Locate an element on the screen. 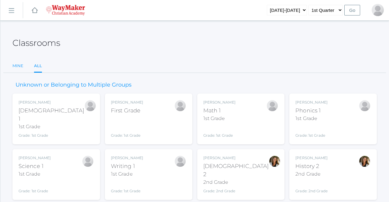 Image resolution: width=389 pixels, height=202 pixels. h2: Classrooms is located at coordinates (36, 43).